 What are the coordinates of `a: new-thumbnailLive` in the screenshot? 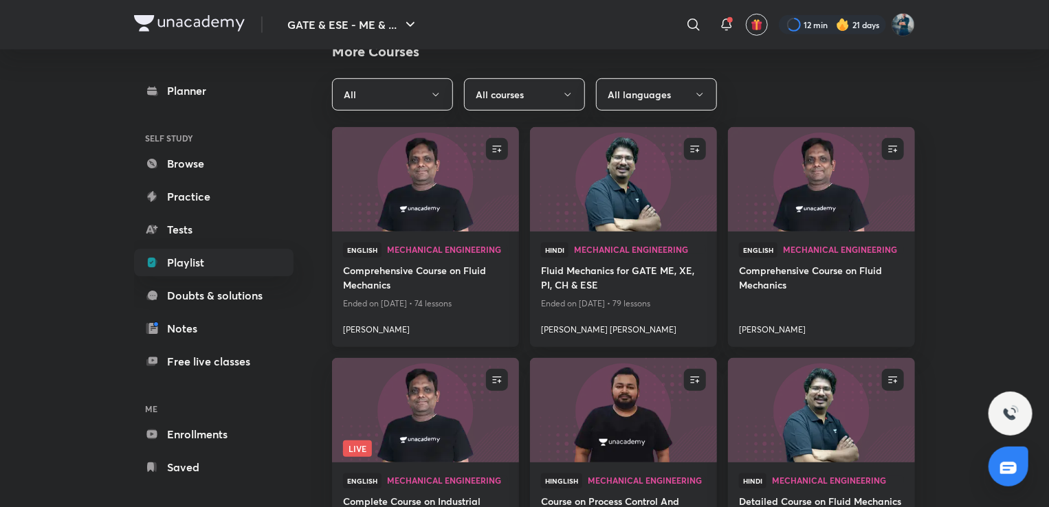 It's located at (425, 410).